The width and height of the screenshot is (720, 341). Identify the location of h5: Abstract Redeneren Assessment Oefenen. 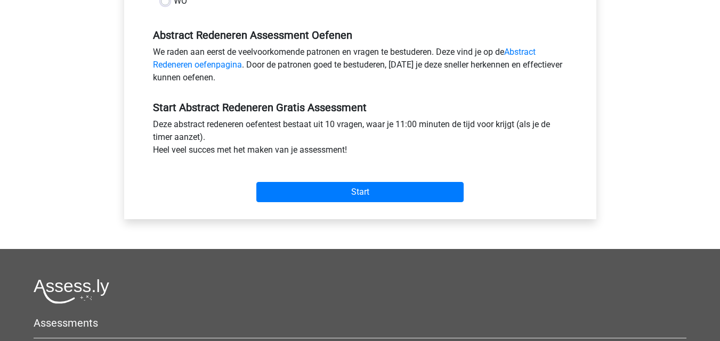
(360, 35).